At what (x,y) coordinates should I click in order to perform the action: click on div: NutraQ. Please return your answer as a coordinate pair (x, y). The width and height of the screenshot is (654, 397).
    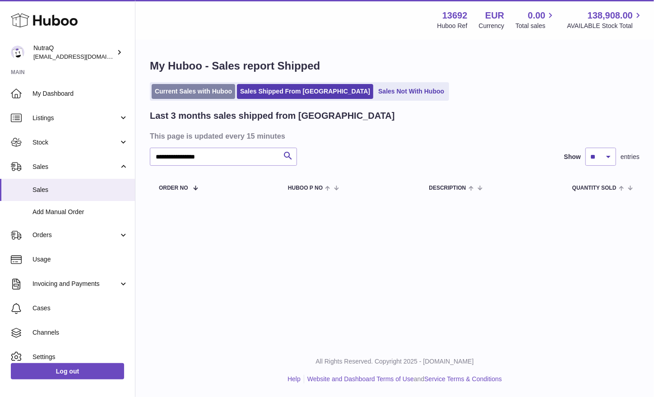
    Looking at the image, I should click on (74, 52).